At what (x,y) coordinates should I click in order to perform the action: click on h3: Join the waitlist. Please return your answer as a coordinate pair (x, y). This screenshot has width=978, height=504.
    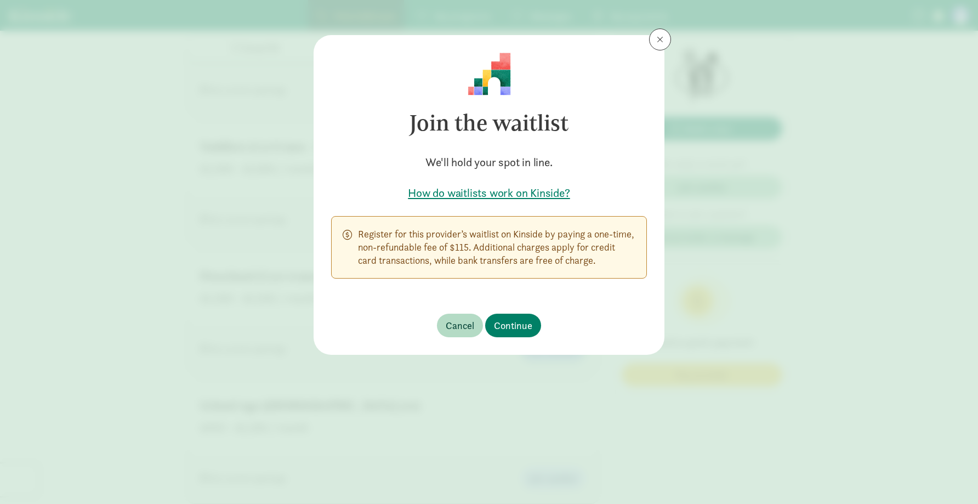
    Looking at the image, I should click on (489, 123).